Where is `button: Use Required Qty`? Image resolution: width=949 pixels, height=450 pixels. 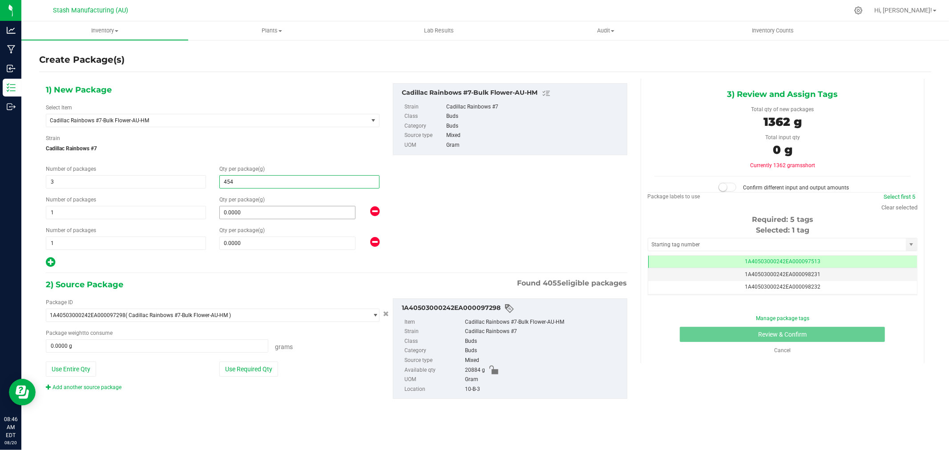
button: Use Required Qty is located at coordinates (249, 369).